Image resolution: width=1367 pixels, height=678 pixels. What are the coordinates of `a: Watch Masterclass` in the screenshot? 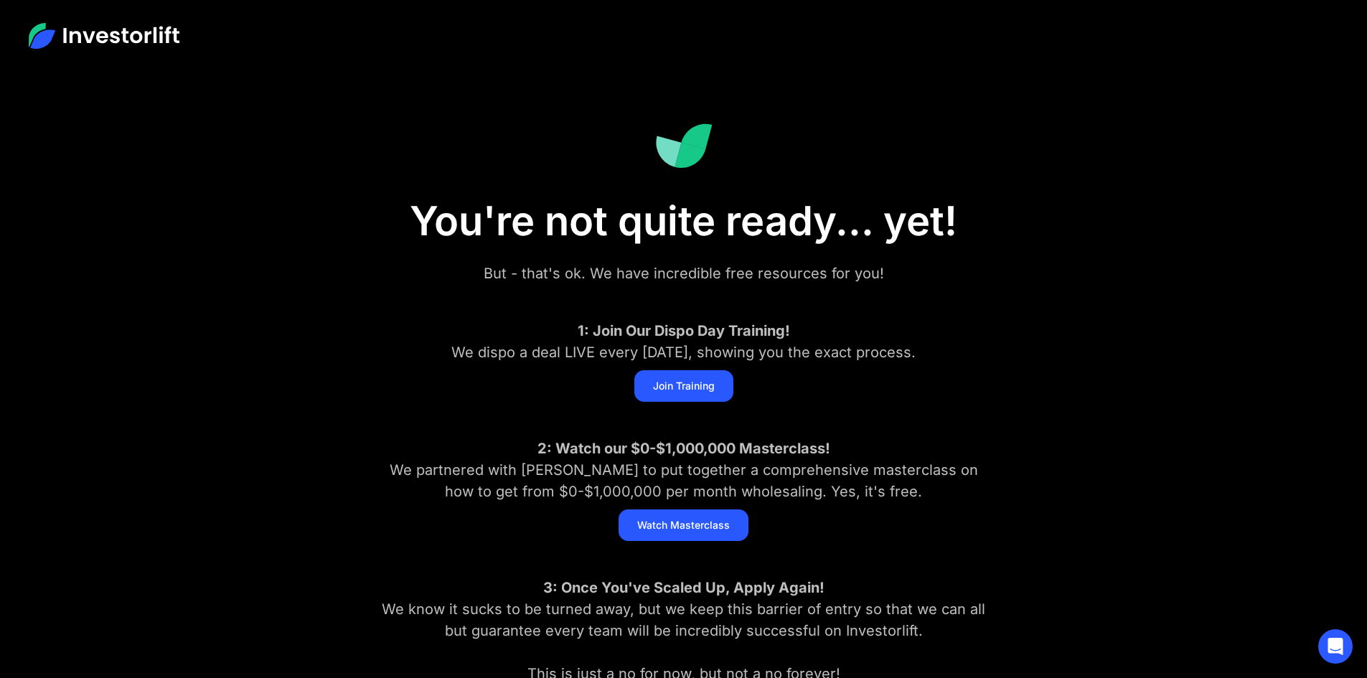 It's located at (683, 525).